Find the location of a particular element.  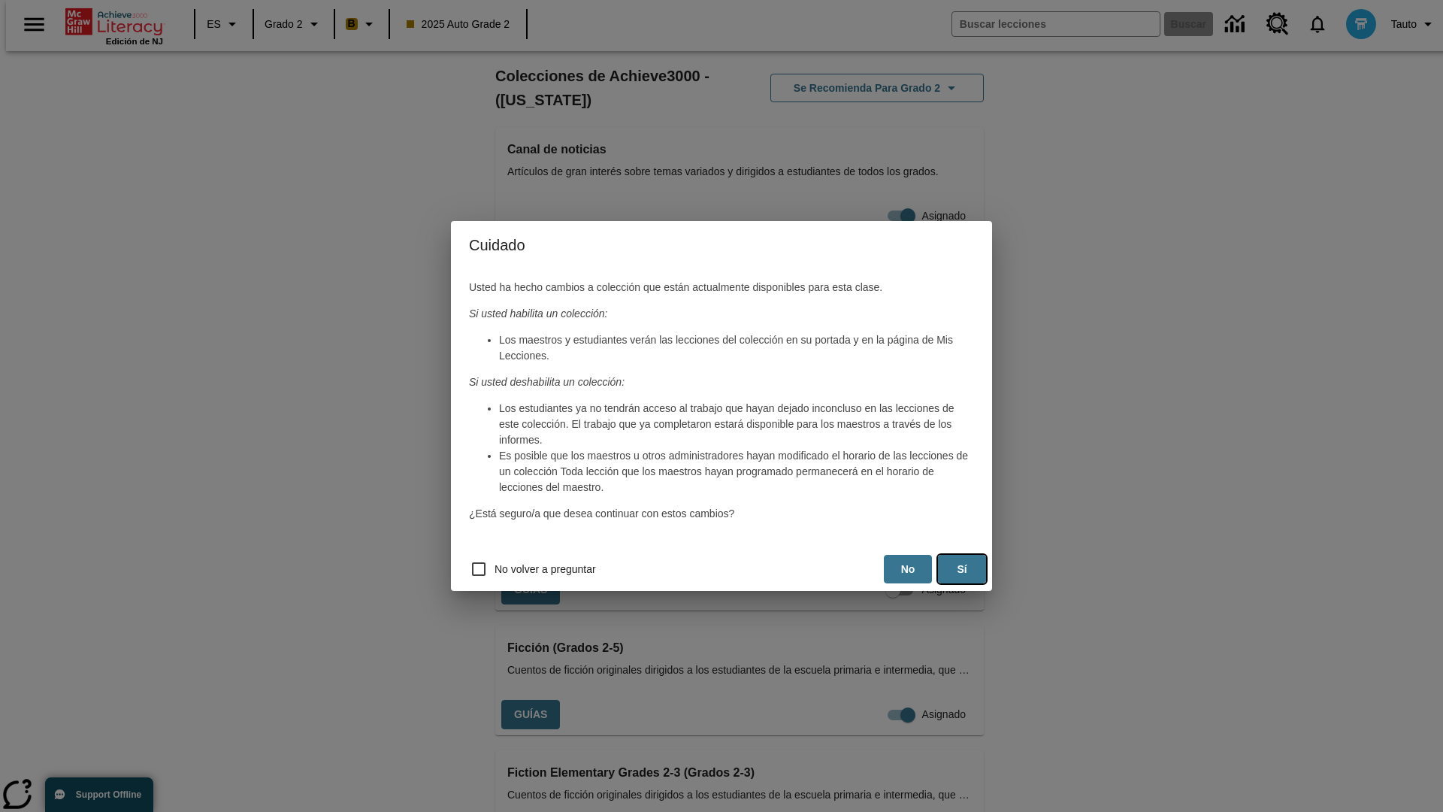

li: Los maestros y estudiantes verán las lecciones del colección en su portada y en la página de Mis ... is located at coordinates (737, 348).